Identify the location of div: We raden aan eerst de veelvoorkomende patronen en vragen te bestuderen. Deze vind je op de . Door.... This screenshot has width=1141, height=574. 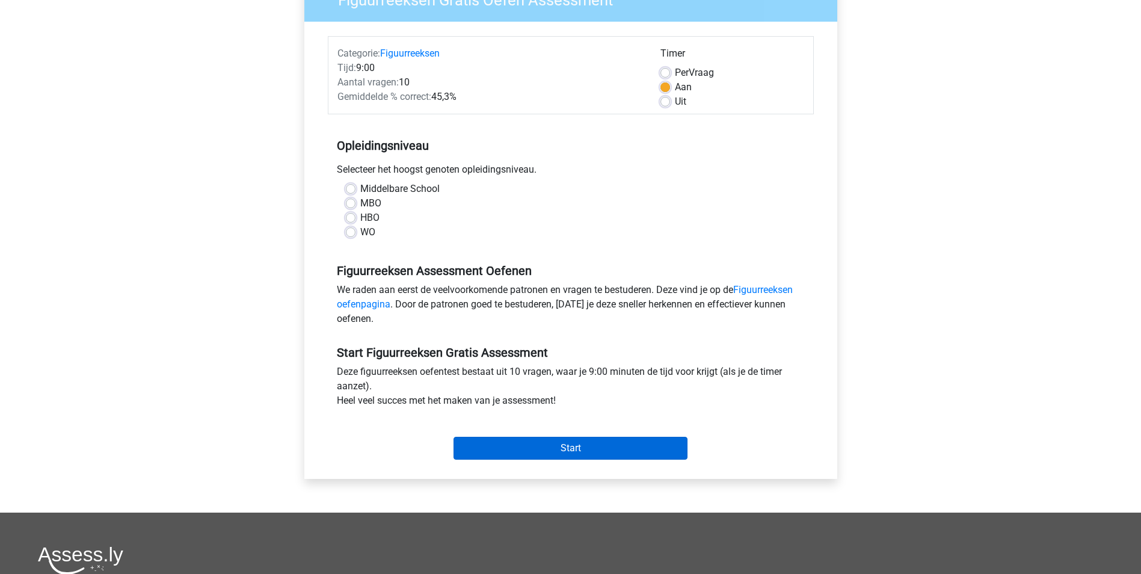
(571, 307).